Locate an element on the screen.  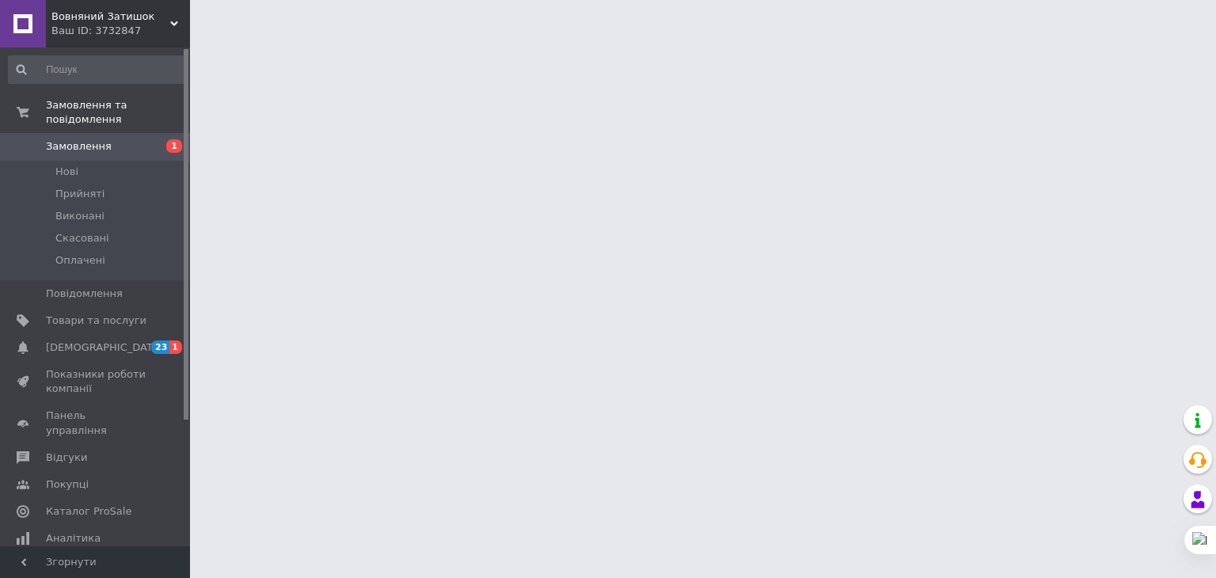
span: Аналітика is located at coordinates (73, 538).